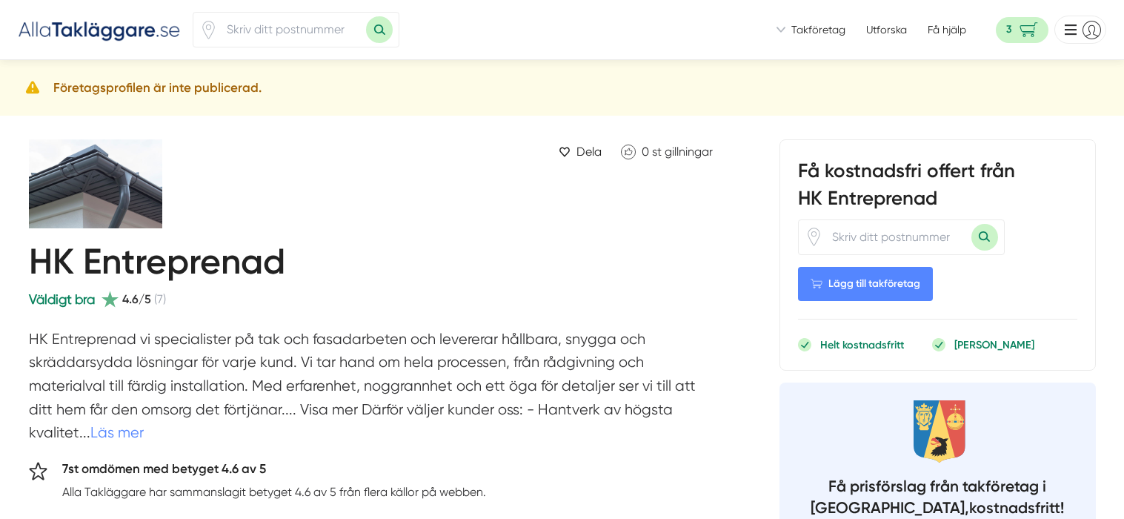  What do you see at coordinates (683, 151) in the screenshot?
I see `span: st gillningar` at bounding box center [683, 151].